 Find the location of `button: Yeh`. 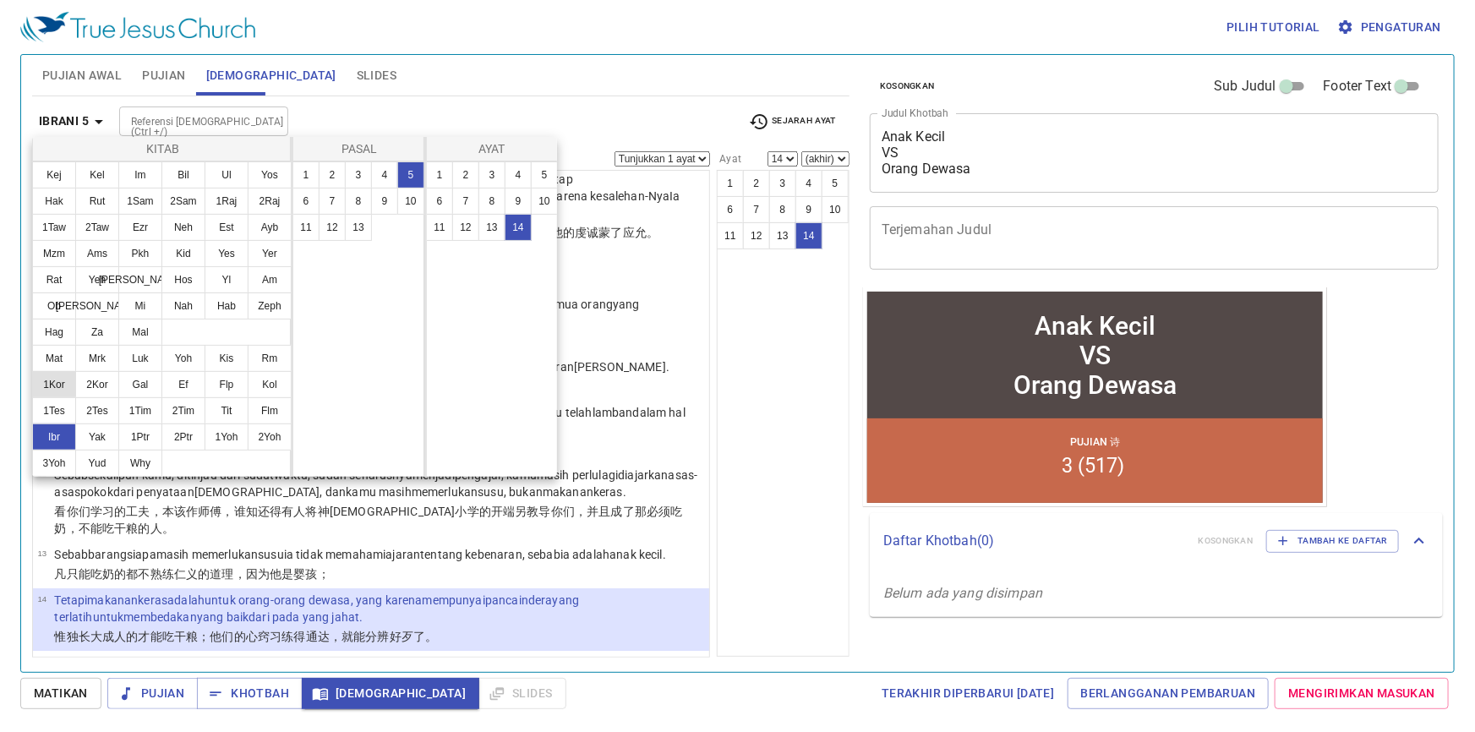

button: Yeh is located at coordinates (97, 280).